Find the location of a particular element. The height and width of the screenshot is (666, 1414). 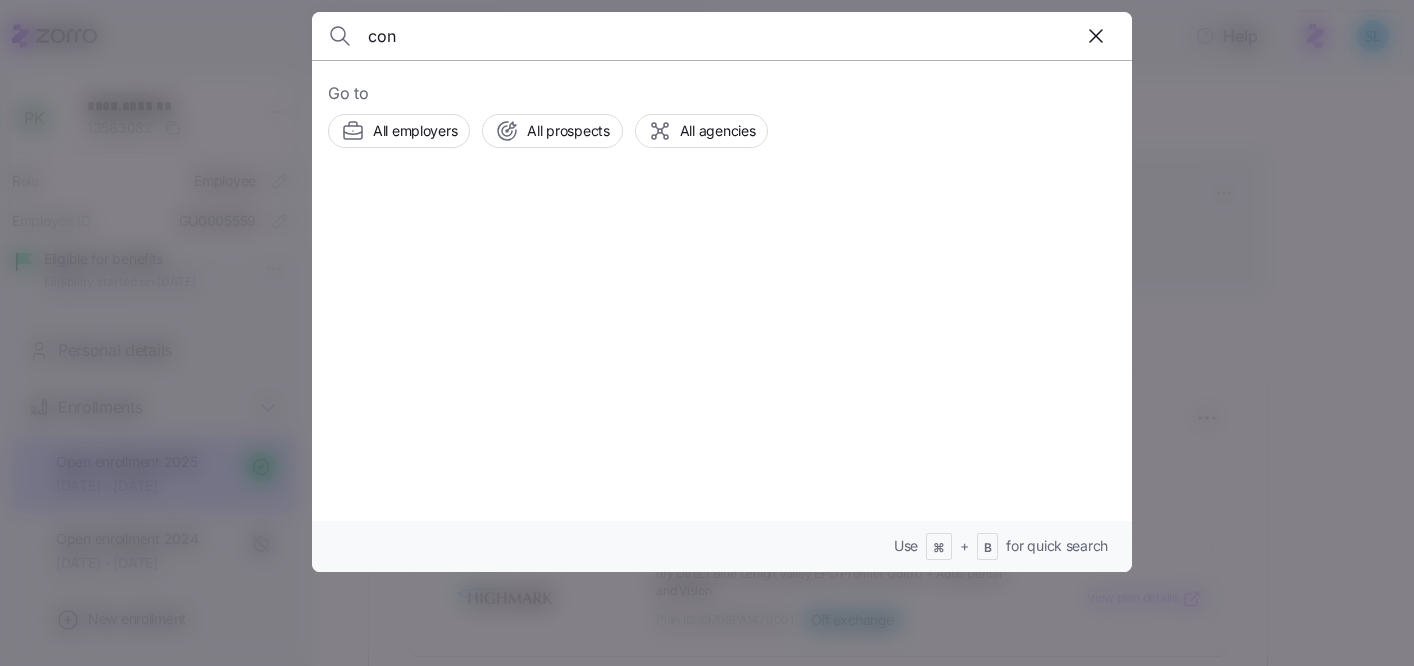

span: All prospects is located at coordinates (568, 131).